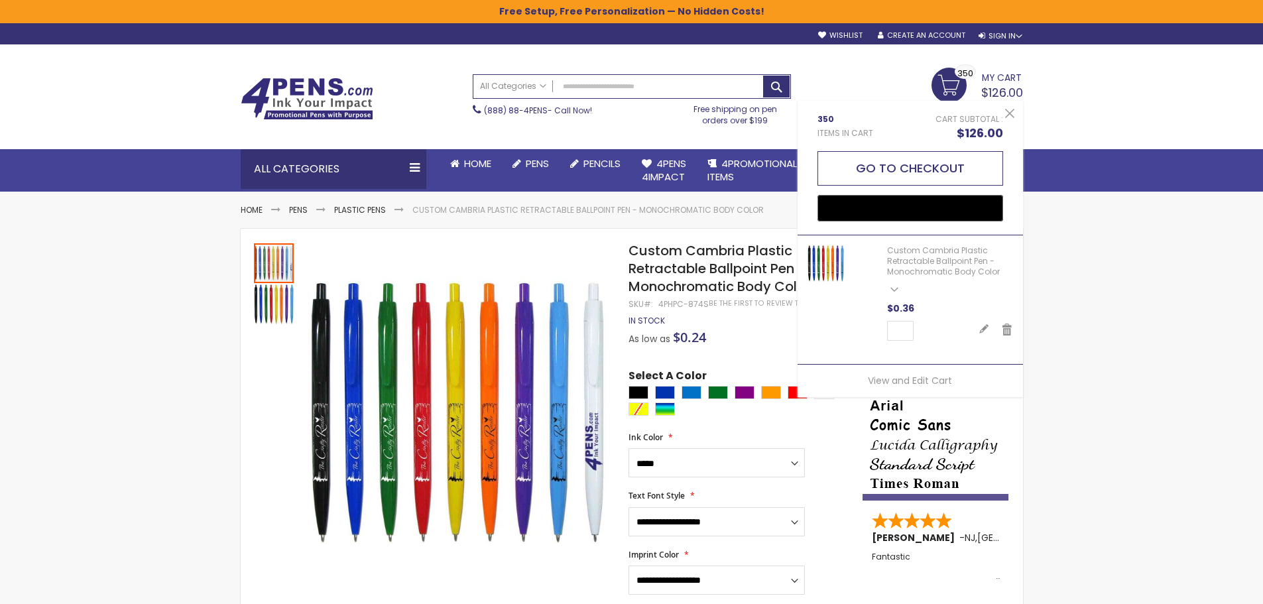 Image resolution: width=1263 pixels, height=604 pixels. Describe the element at coordinates (639, 393) in the screenshot. I see `div: Black` at that location.